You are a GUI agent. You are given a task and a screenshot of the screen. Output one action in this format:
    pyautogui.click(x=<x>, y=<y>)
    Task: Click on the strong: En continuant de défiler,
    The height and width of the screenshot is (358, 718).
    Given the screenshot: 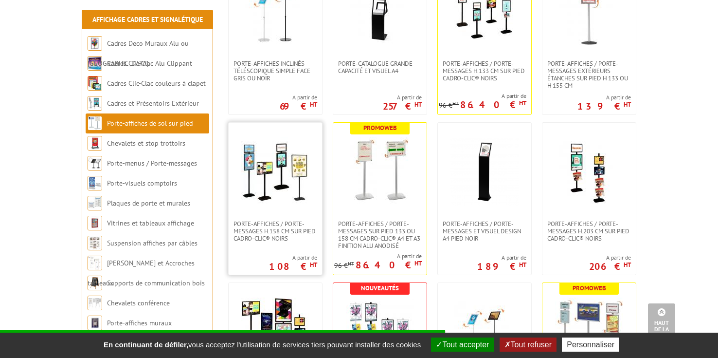 What is the action you would take?
    pyautogui.click(x=146, y=344)
    